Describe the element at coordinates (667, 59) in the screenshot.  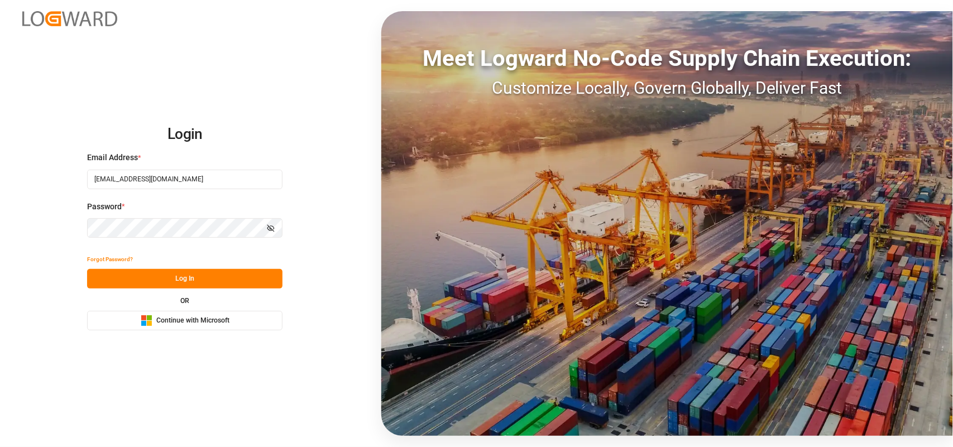
I see `div: Meet Logward No-Code Supply Chain Execution:` at that location.